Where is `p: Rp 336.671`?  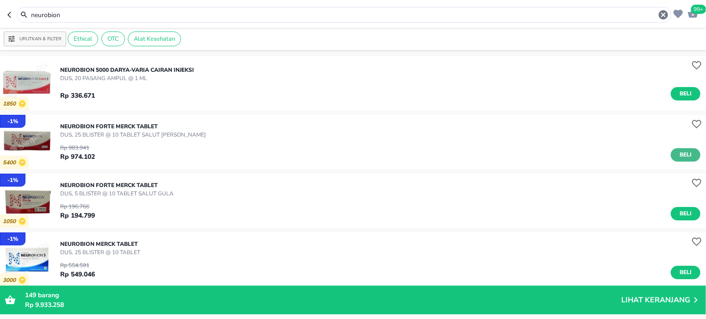 p: Rp 336.671 is located at coordinates (77, 95).